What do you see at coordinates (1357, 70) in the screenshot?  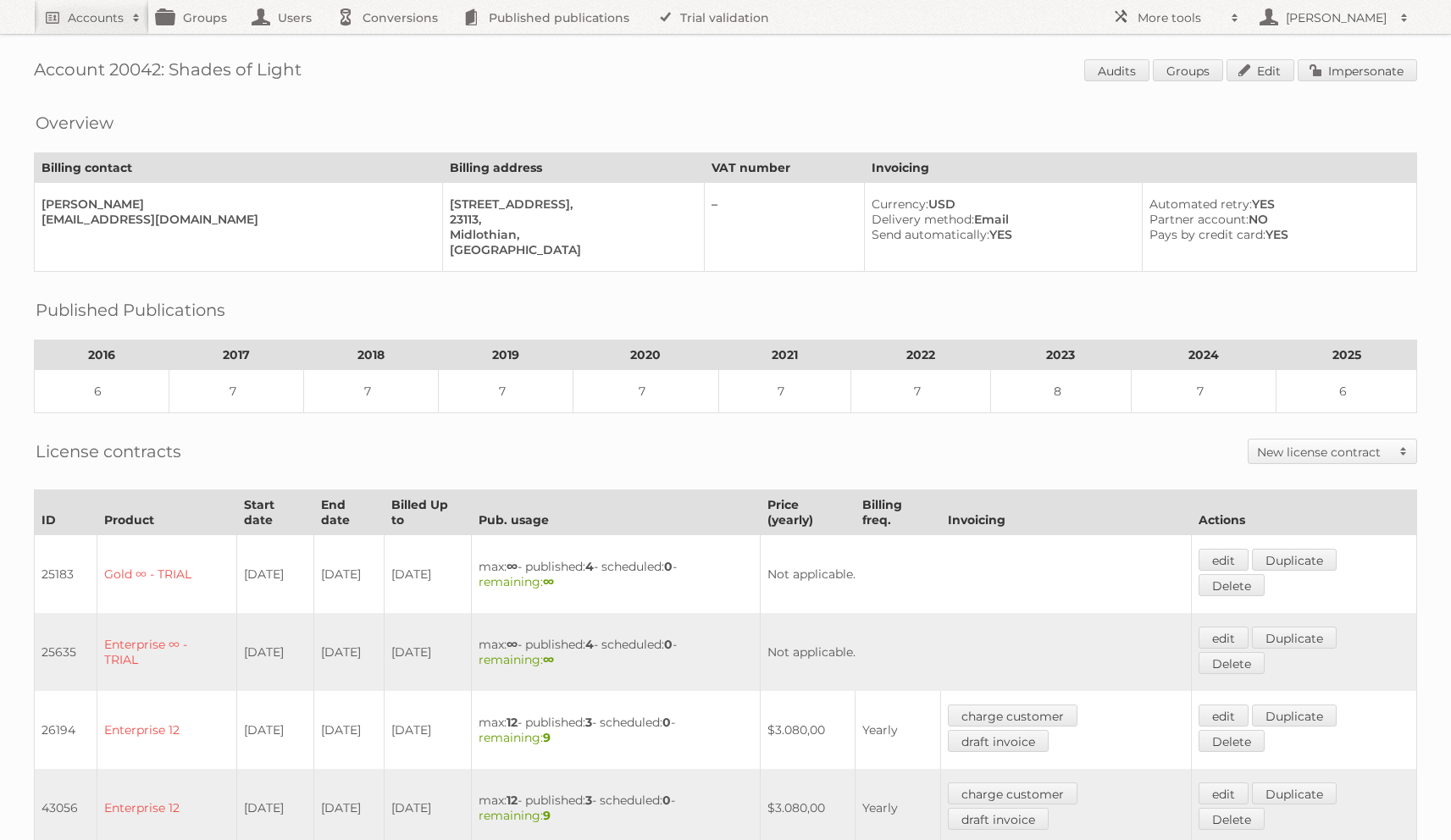 I see `a: Impersonate` at bounding box center [1357, 70].